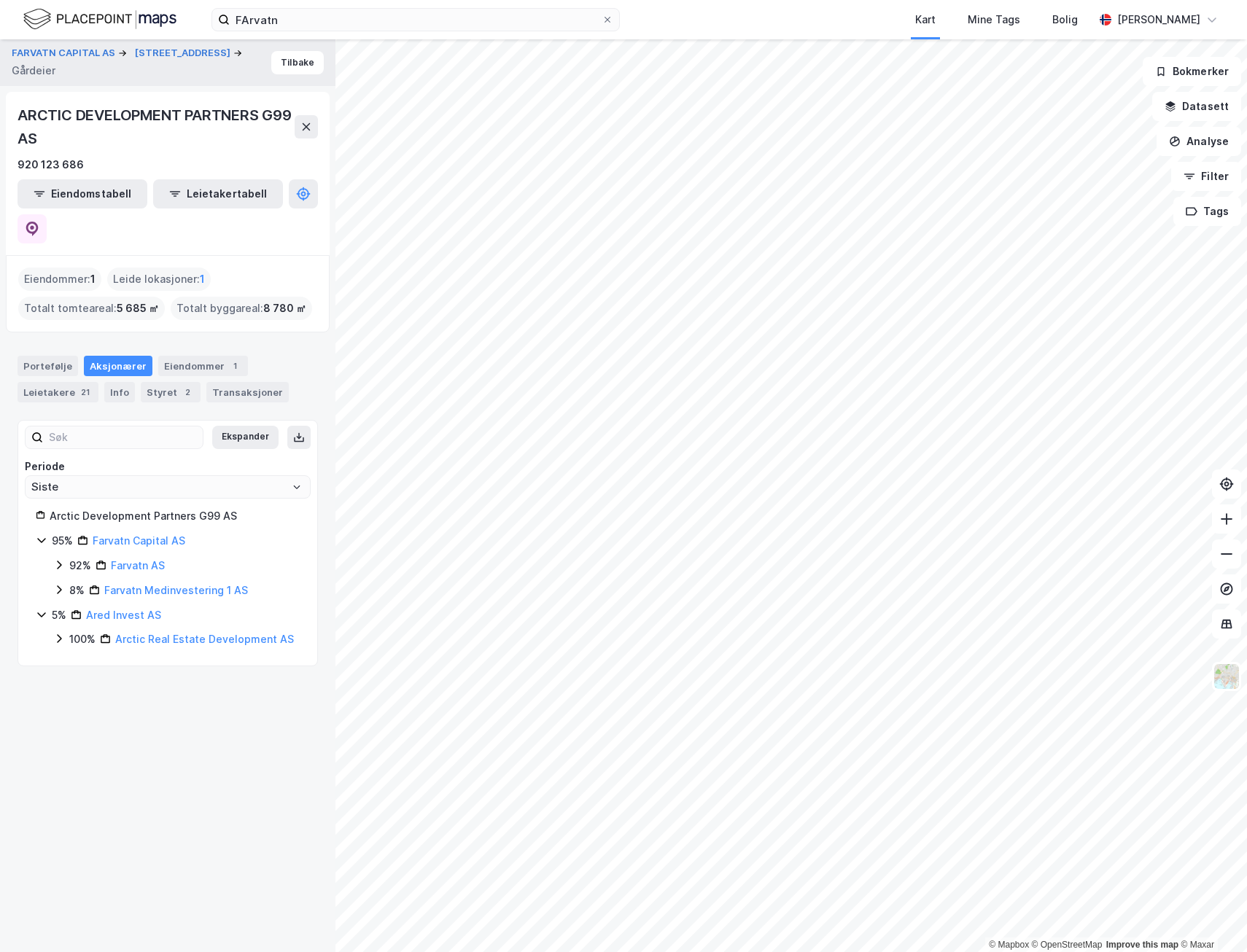  What do you see at coordinates (1198, 141) in the screenshot?
I see `button: Analyse` at bounding box center [1198, 141].